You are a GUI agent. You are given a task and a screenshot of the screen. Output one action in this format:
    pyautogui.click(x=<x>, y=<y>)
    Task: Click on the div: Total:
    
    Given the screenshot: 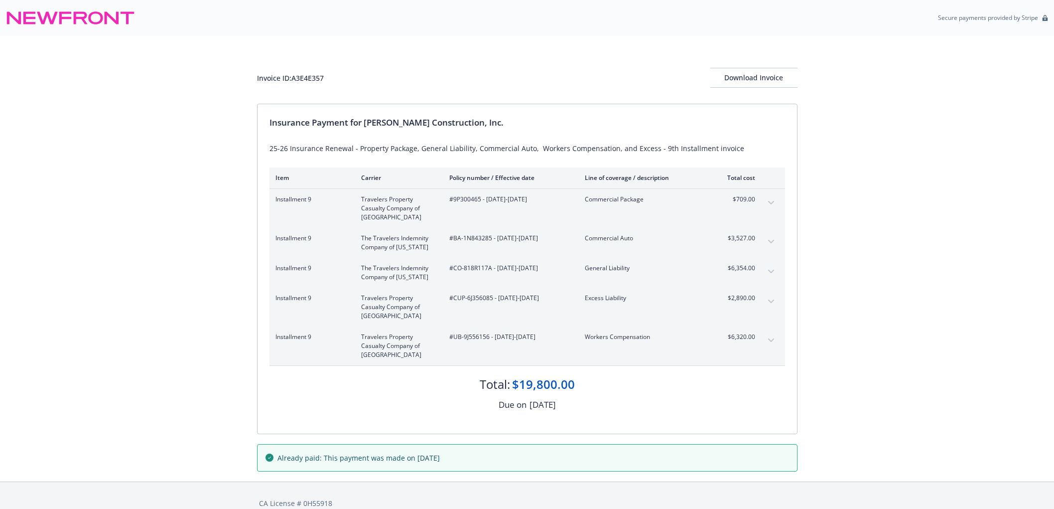 What is the action you would take?
    pyautogui.click(x=495, y=384)
    